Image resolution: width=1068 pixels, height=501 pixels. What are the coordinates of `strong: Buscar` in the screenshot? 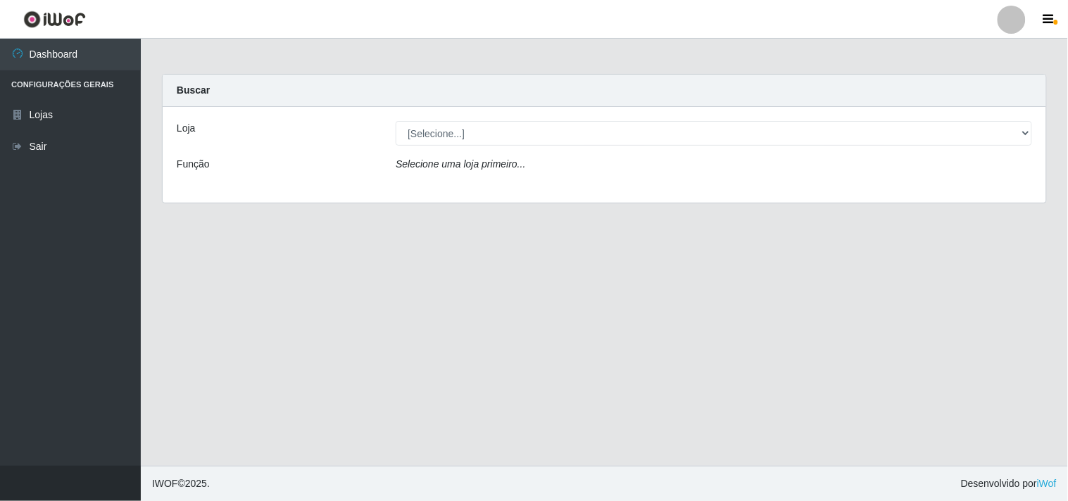 It's located at (193, 90).